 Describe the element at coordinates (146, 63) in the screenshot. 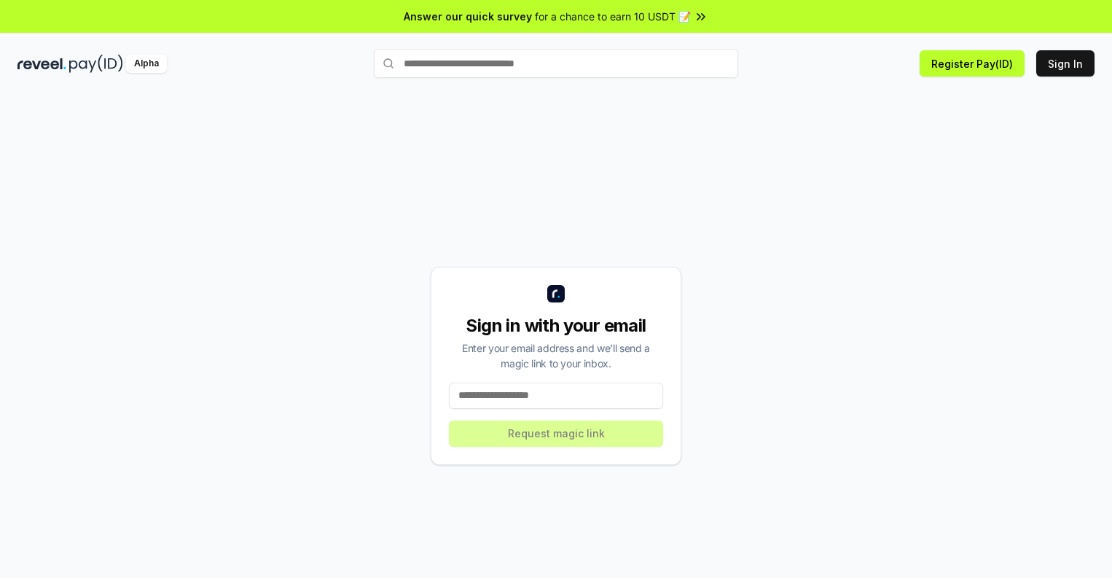

I see `div: Alpha` at that location.